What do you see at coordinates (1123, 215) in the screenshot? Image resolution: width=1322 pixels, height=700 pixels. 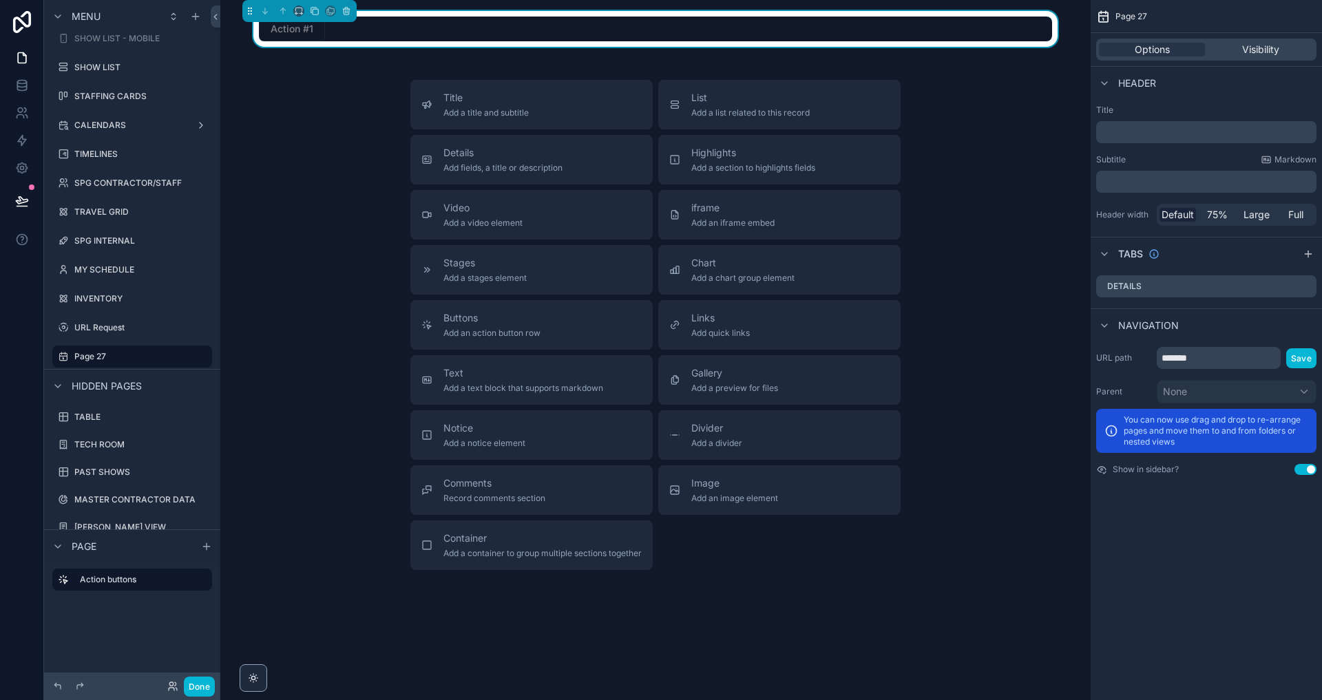 I see `label: Header width` at bounding box center [1123, 215].